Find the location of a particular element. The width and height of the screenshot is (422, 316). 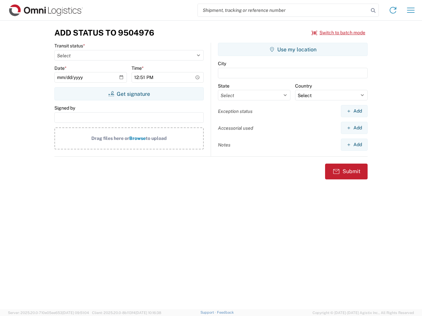

span: Client: 2025.20.0-8b113f4 is located at coordinates (127, 313).